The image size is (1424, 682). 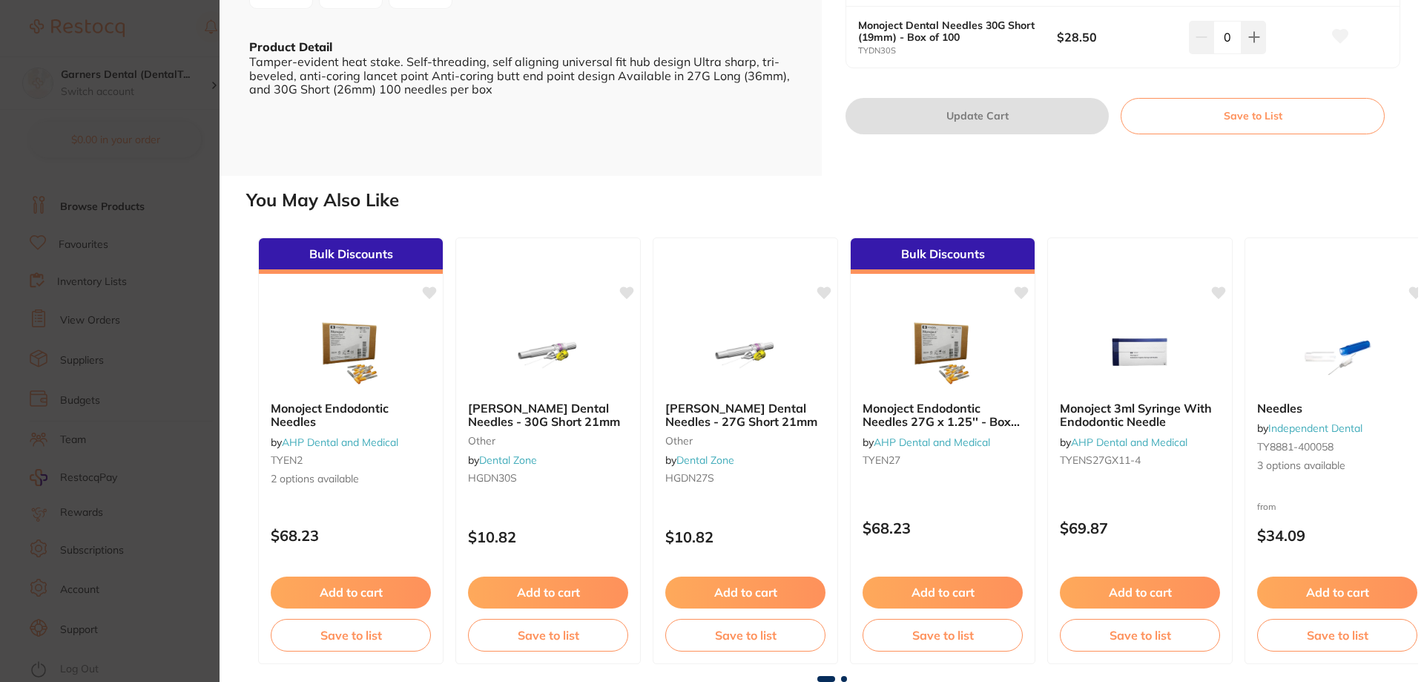 What do you see at coordinates (351, 352) in the screenshot?
I see `img: Monoject Endodontic Needles` at bounding box center [351, 352].